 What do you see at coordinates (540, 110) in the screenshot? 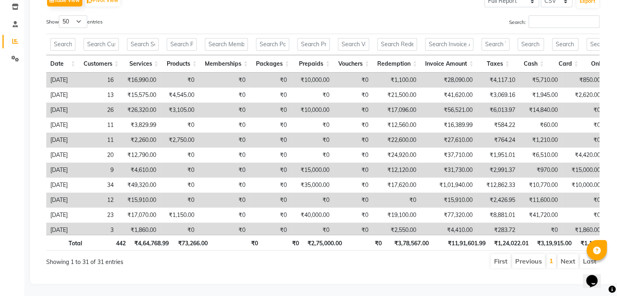
I see `td: ₹14,840.00` at bounding box center [540, 110].